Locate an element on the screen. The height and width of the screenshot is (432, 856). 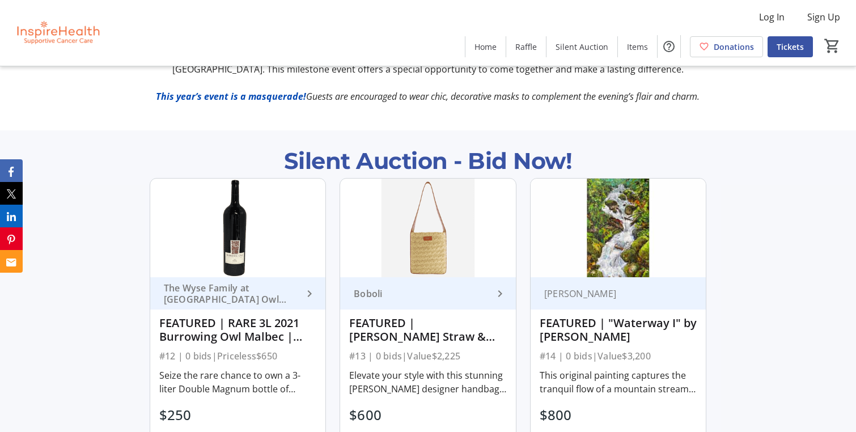
span: Tickets is located at coordinates (791, 47).